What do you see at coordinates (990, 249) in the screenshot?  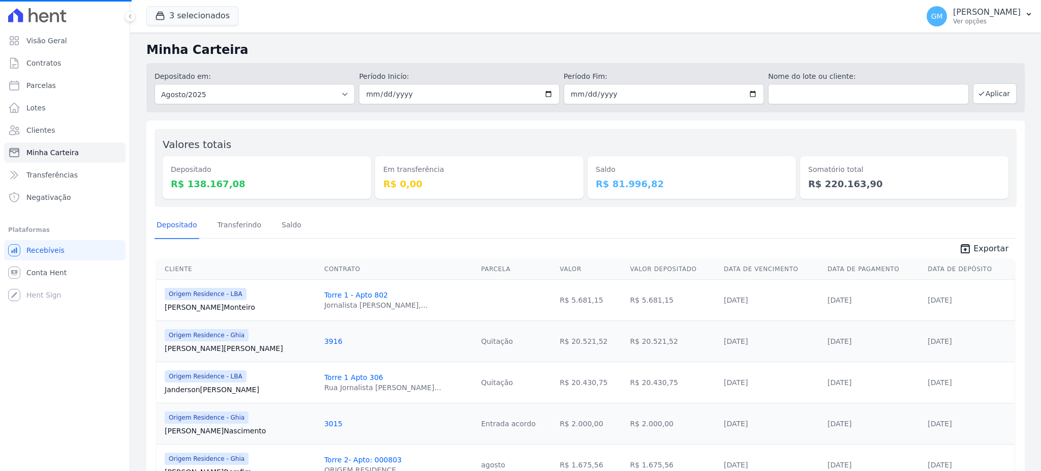 I see `span: Exportar` at bounding box center [990, 249].